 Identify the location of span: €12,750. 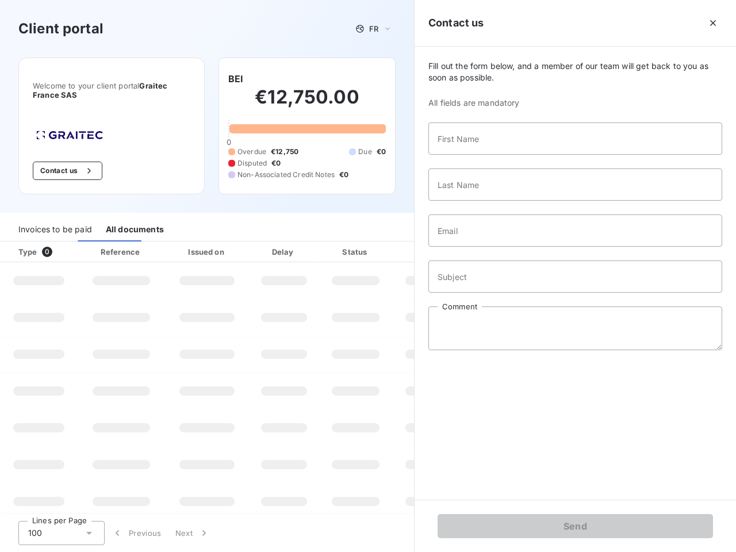
(285, 152).